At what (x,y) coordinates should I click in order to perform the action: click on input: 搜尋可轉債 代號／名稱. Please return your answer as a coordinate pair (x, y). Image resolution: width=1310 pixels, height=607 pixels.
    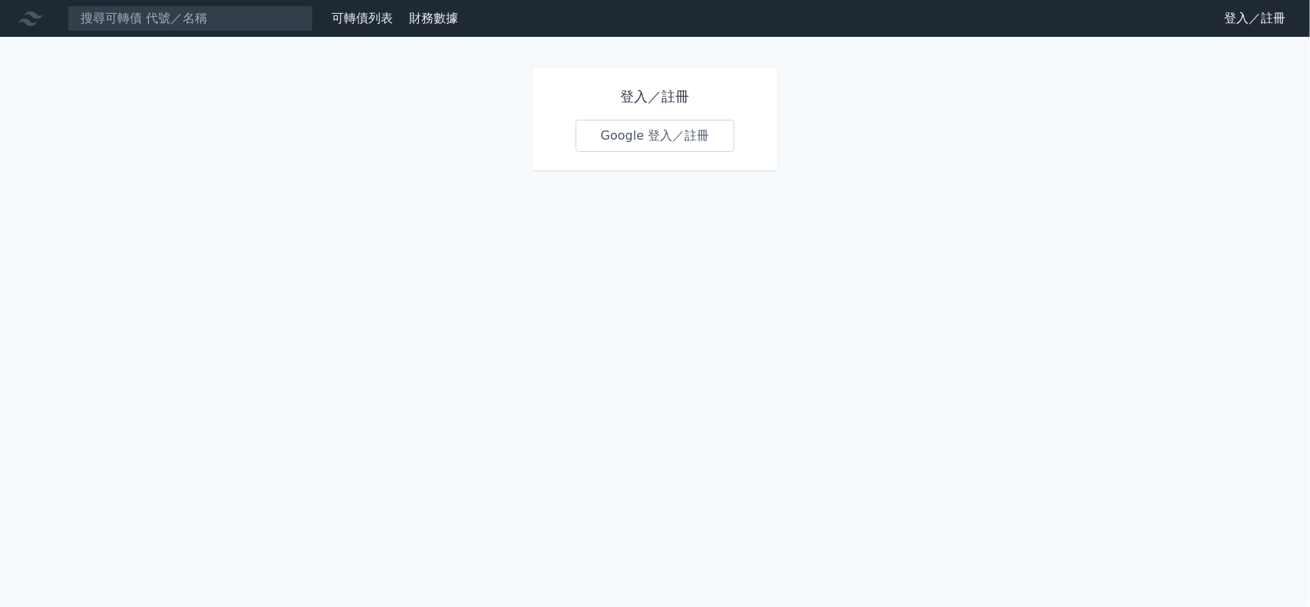
    Looking at the image, I should click on (190, 18).